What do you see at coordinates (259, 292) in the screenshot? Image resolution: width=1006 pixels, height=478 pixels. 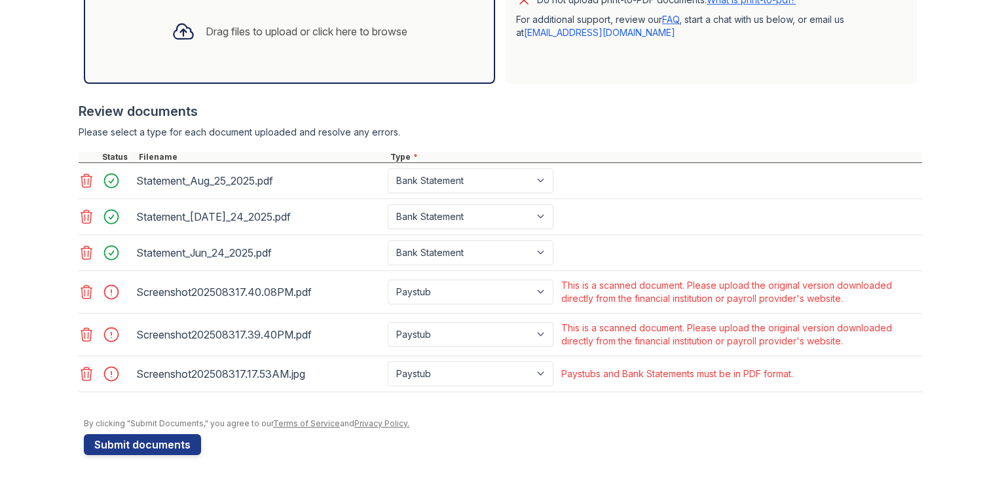 I see `div: Screenshot202508317.40.08PM.pdf` at bounding box center [259, 292].